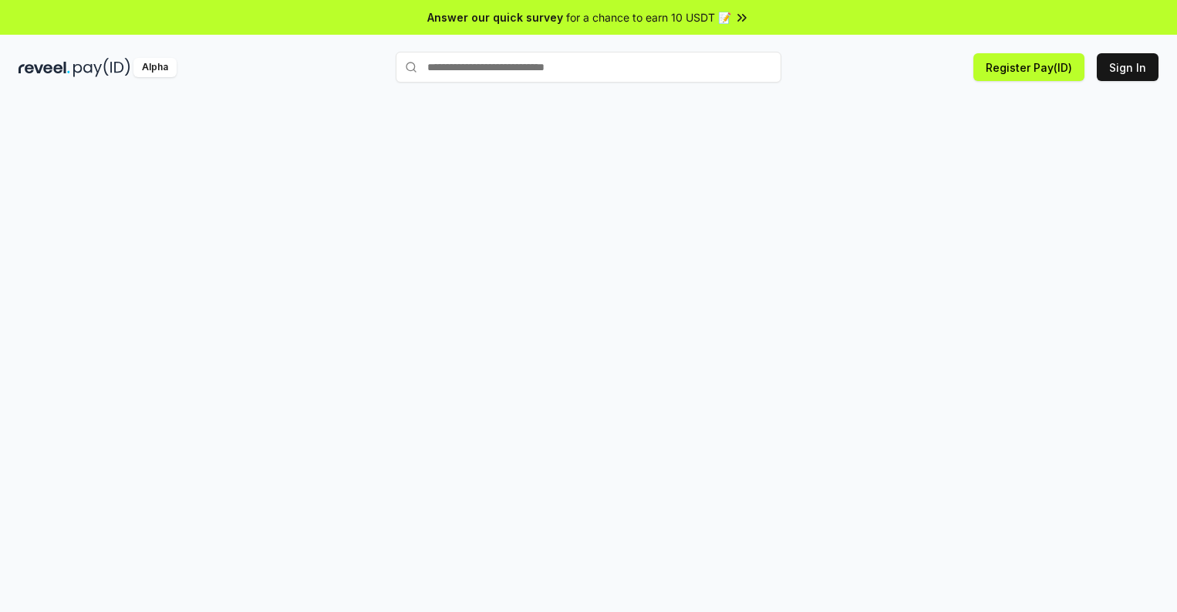  Describe the element at coordinates (155, 67) in the screenshot. I see `div: Alpha` at that location.